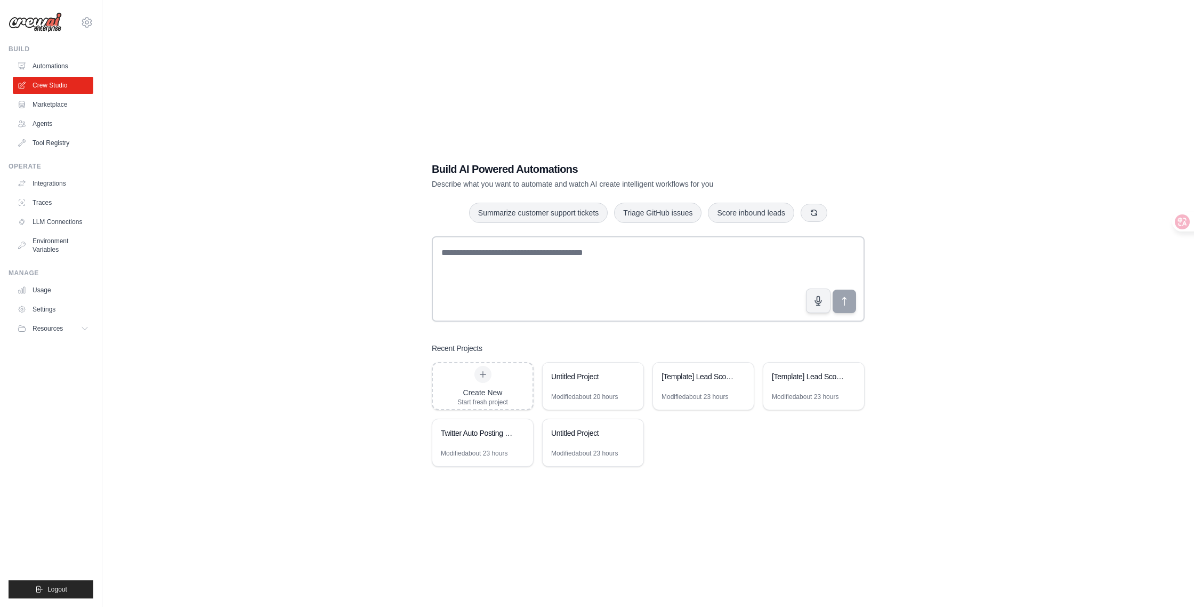 This screenshot has width=1194, height=607. What do you see at coordinates (53, 143) in the screenshot?
I see `a: Tool Registry` at bounding box center [53, 143].